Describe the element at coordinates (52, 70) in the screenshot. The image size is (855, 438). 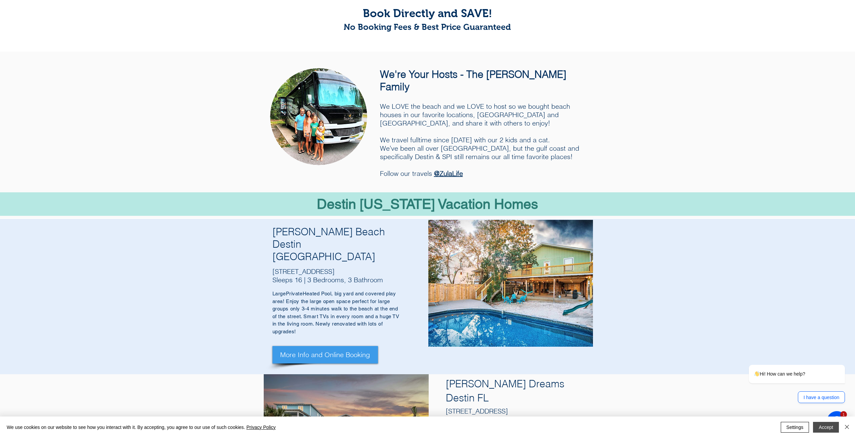
I see `span: Hi! How can we help?` at that location.